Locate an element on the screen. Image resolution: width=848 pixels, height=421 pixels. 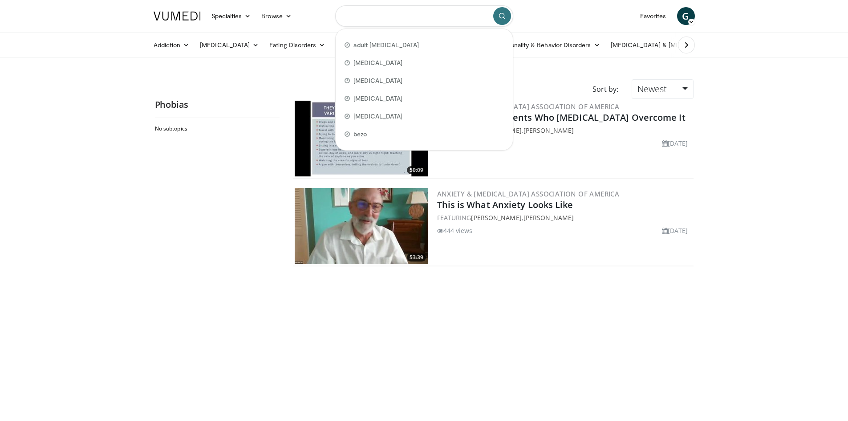
span: G is located at coordinates (686, 16).